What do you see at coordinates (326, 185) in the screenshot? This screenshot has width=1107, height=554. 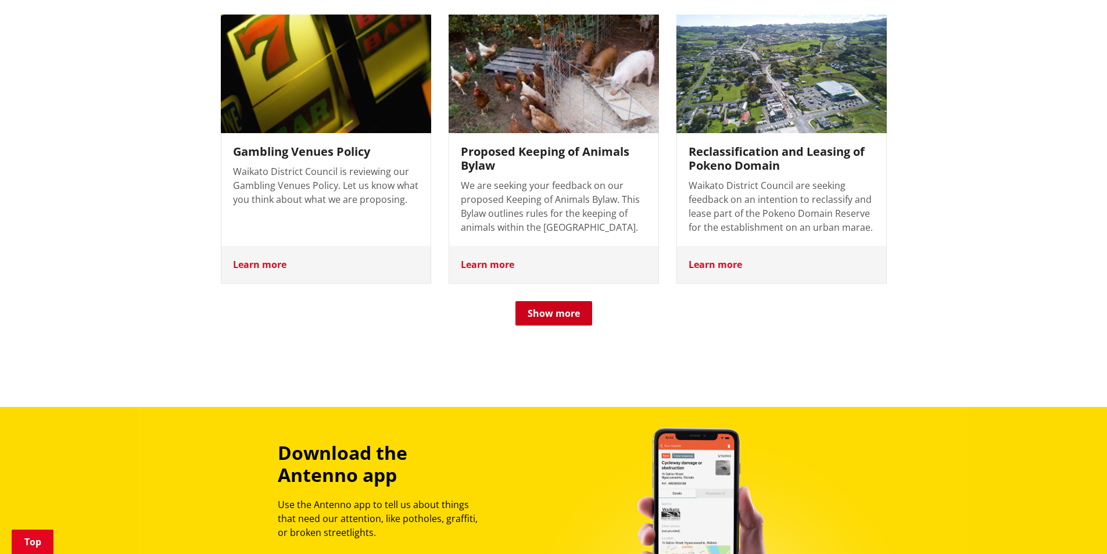 I see `p: Waikato District Council is reviewing our Gambling Venues Policy. Let us know what you think abou...` at bounding box center [326, 185].